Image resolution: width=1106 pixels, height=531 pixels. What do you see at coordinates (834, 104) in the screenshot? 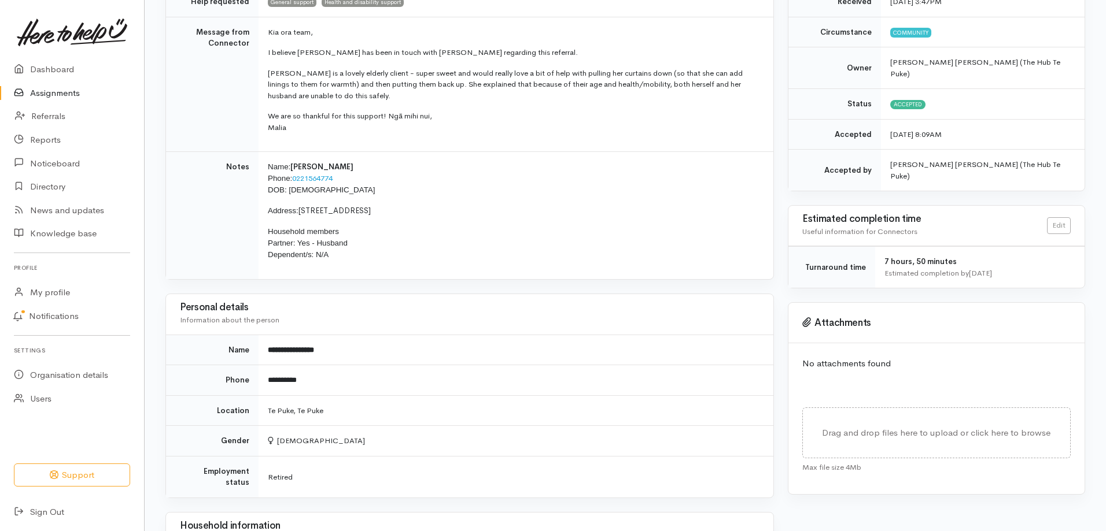
I see `td: Status` at bounding box center [834, 104].